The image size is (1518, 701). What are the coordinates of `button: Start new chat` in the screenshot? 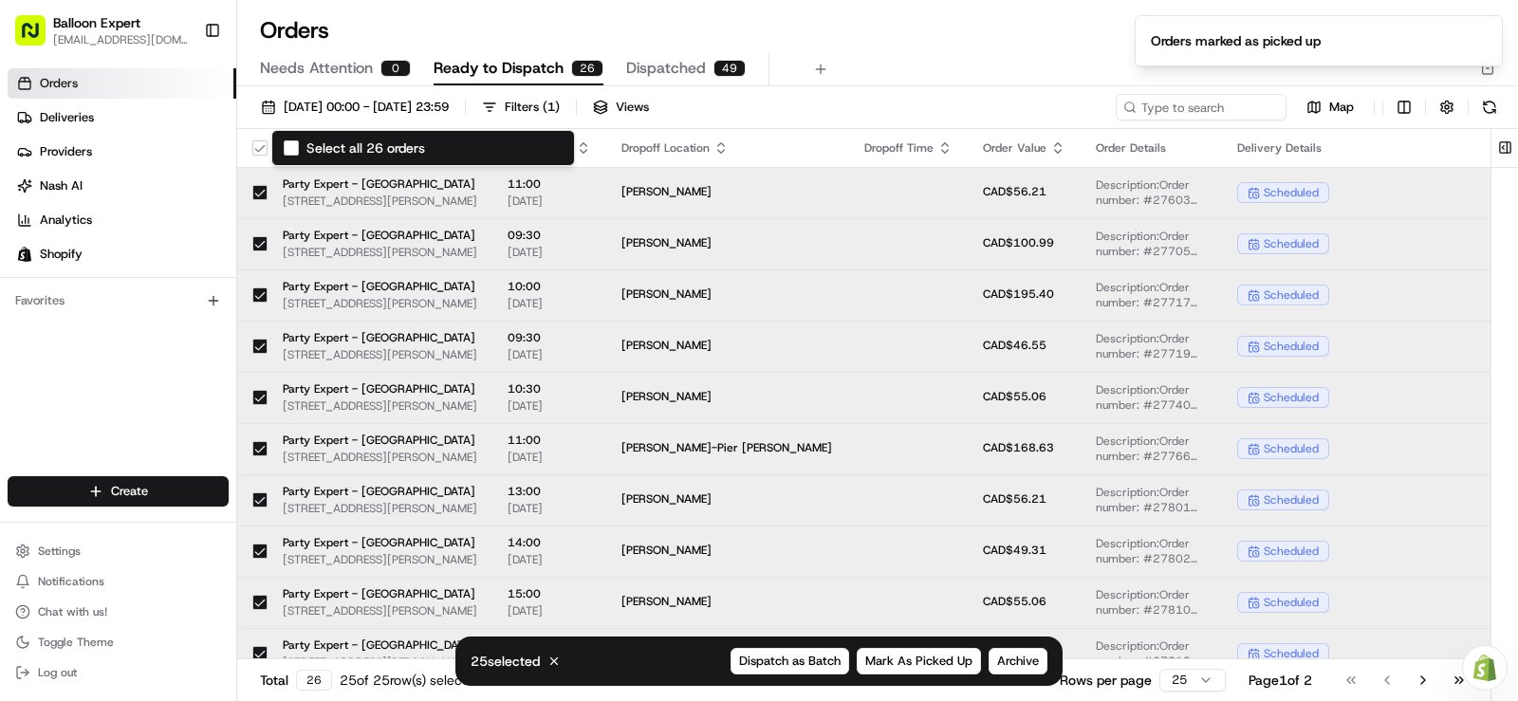 It's located at (334, 198).